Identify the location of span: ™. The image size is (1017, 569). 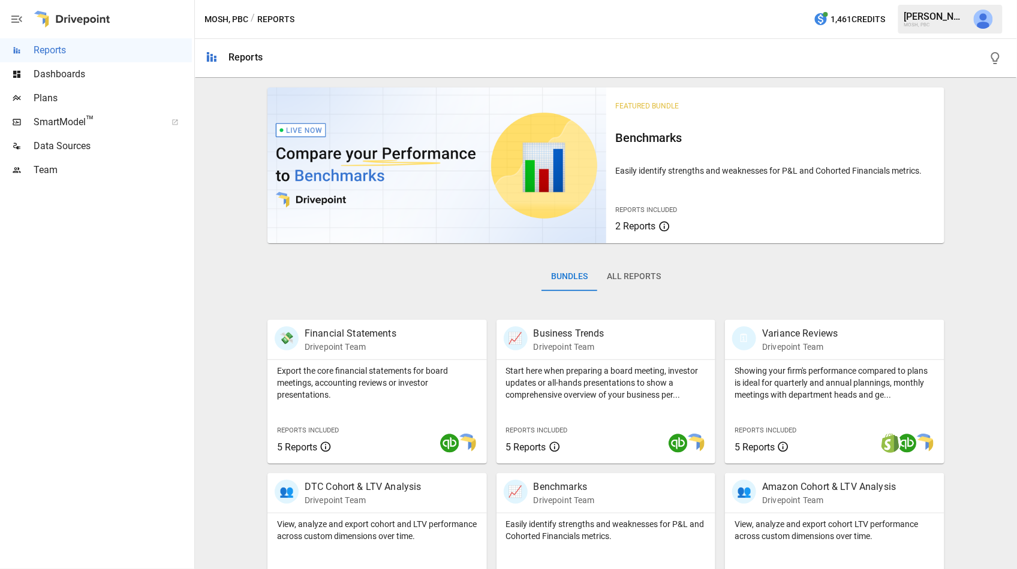
(90, 120).